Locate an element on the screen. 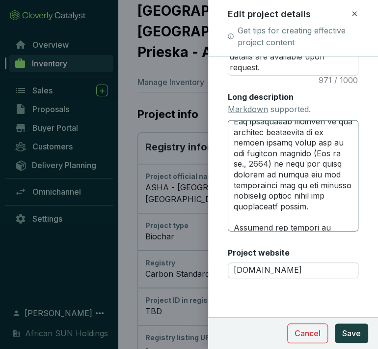 The image size is (378, 349). button: Cancel is located at coordinates (307, 333).